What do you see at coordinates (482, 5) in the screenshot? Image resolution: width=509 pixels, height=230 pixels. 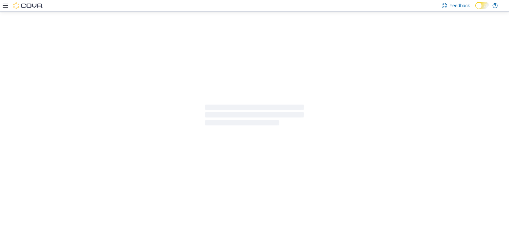 I see `input: Dark Mode` at bounding box center [482, 5].